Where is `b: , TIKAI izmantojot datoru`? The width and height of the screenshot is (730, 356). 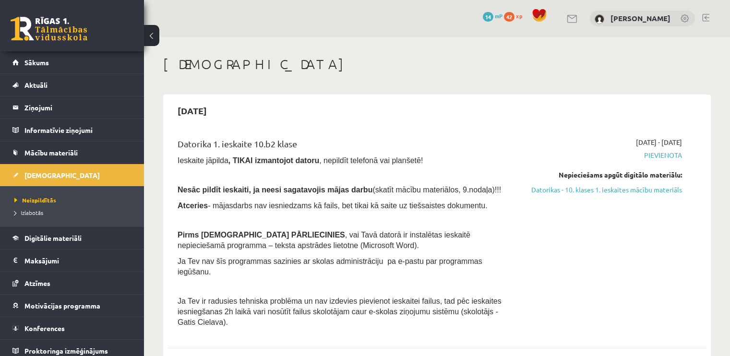 b: , TIKAI izmantojot datoru is located at coordinates (274, 160).